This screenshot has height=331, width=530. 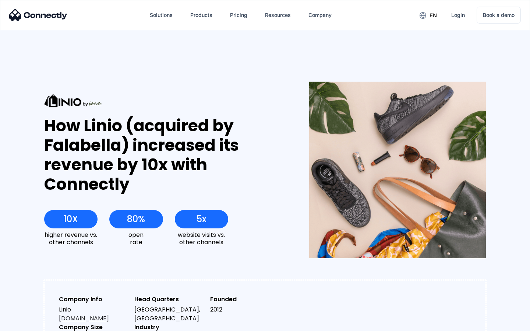 What do you see at coordinates (71, 219) in the screenshot?
I see `div: 10X` at bounding box center [71, 219].